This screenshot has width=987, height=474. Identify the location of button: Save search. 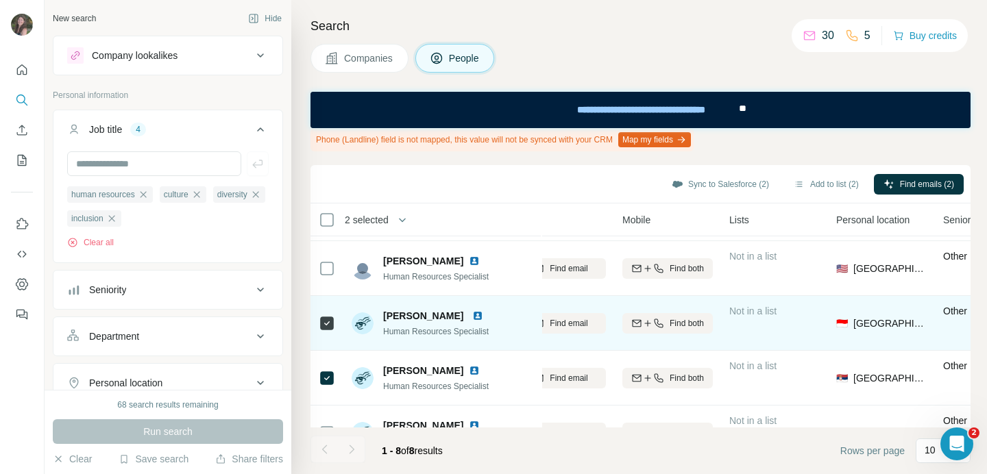
(154, 459).